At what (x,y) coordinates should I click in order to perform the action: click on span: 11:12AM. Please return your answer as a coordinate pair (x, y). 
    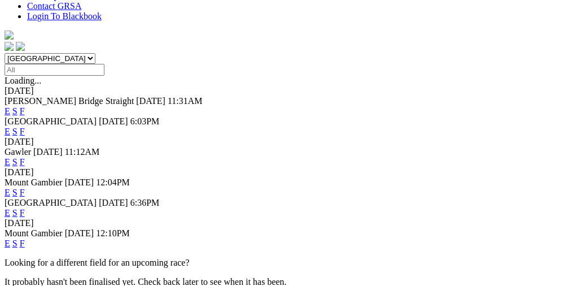
    Looking at the image, I should click on (82, 151).